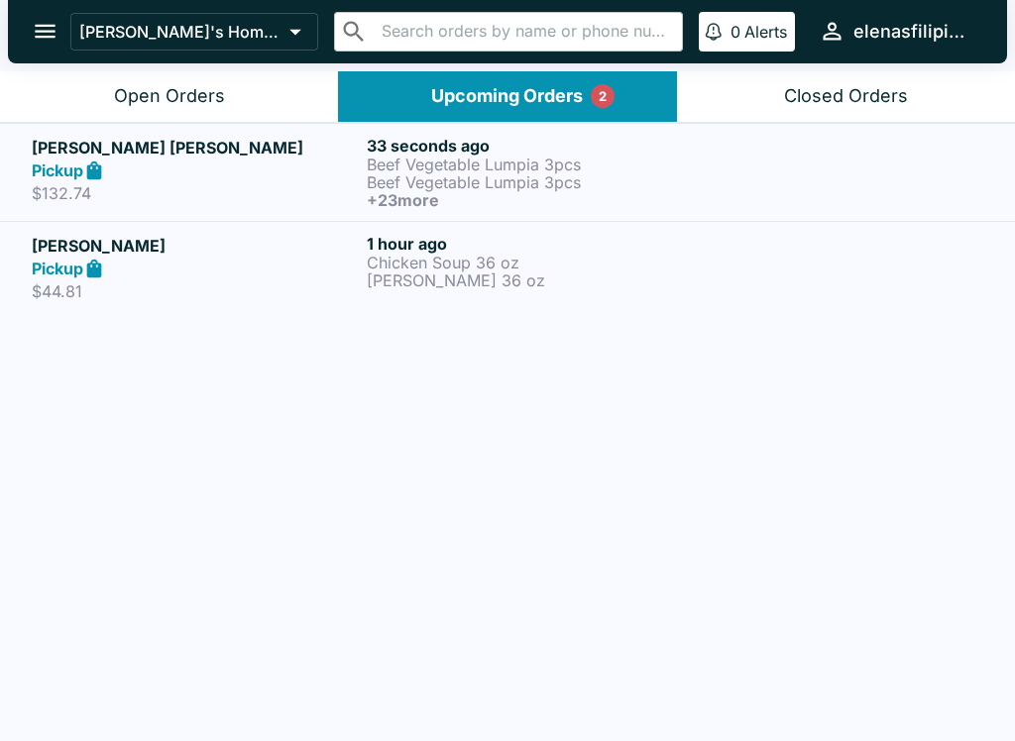  I want to click on input: Search orders by name or phone number, so click(524, 32).